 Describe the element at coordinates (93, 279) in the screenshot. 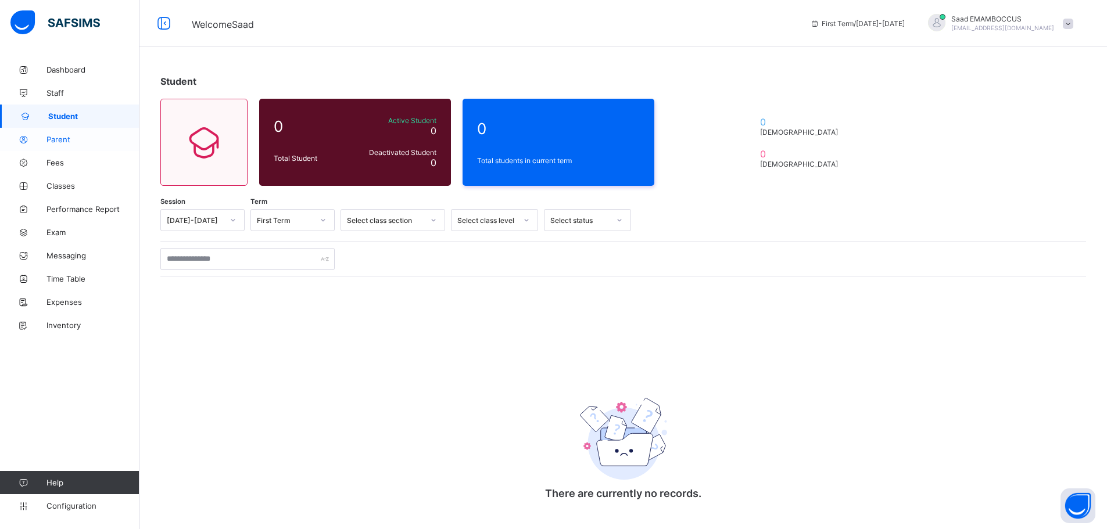

I see `span: Time Table` at that location.